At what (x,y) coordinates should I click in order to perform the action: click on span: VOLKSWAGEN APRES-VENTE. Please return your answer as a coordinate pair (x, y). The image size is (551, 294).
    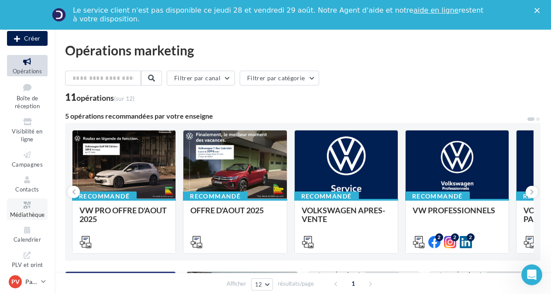
    Looking at the image, I should click on (343, 215).